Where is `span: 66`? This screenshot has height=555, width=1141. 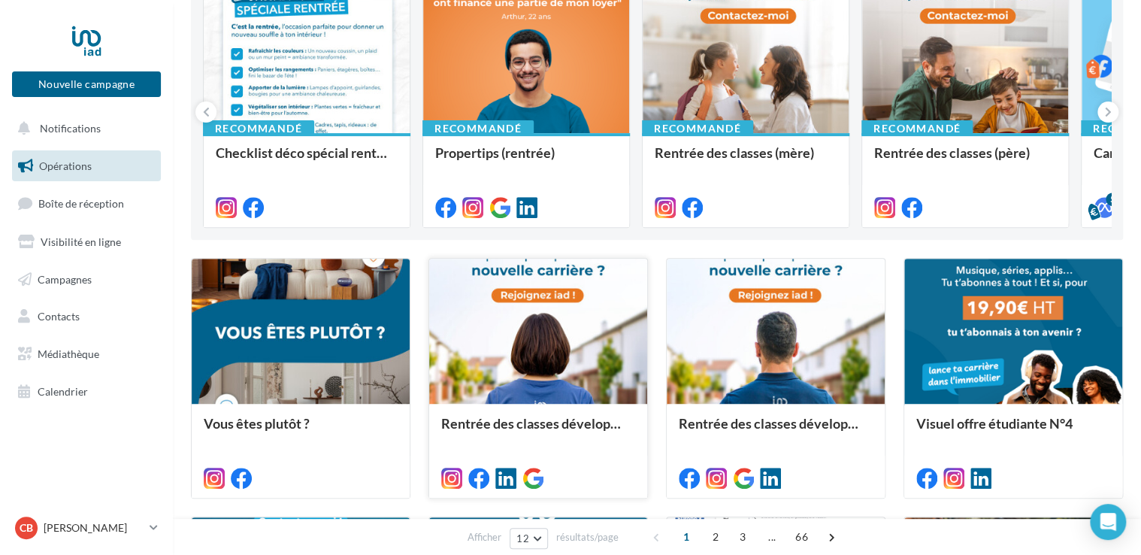 span: 66 is located at coordinates (801, 537).